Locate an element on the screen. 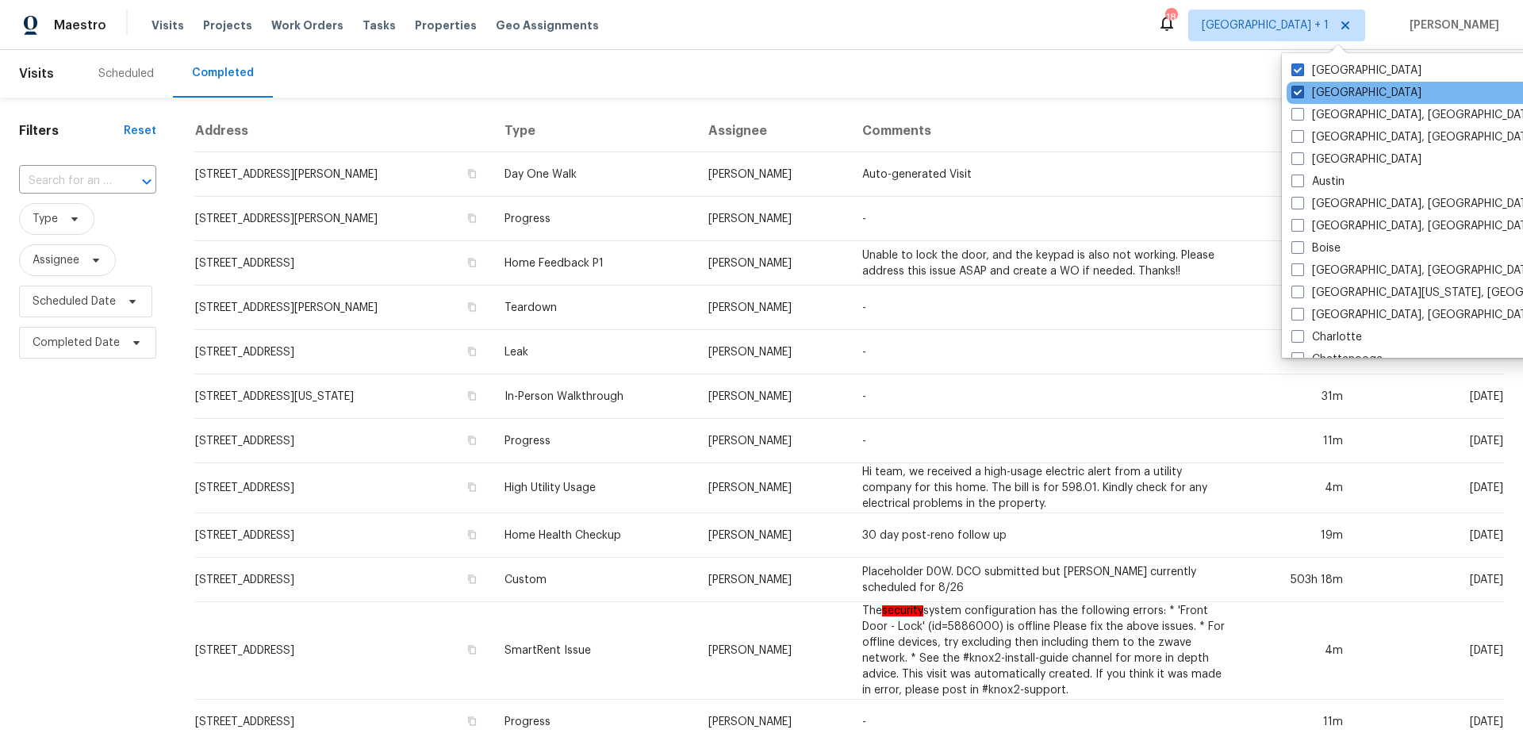  td: Leak is located at coordinates (593, 352).